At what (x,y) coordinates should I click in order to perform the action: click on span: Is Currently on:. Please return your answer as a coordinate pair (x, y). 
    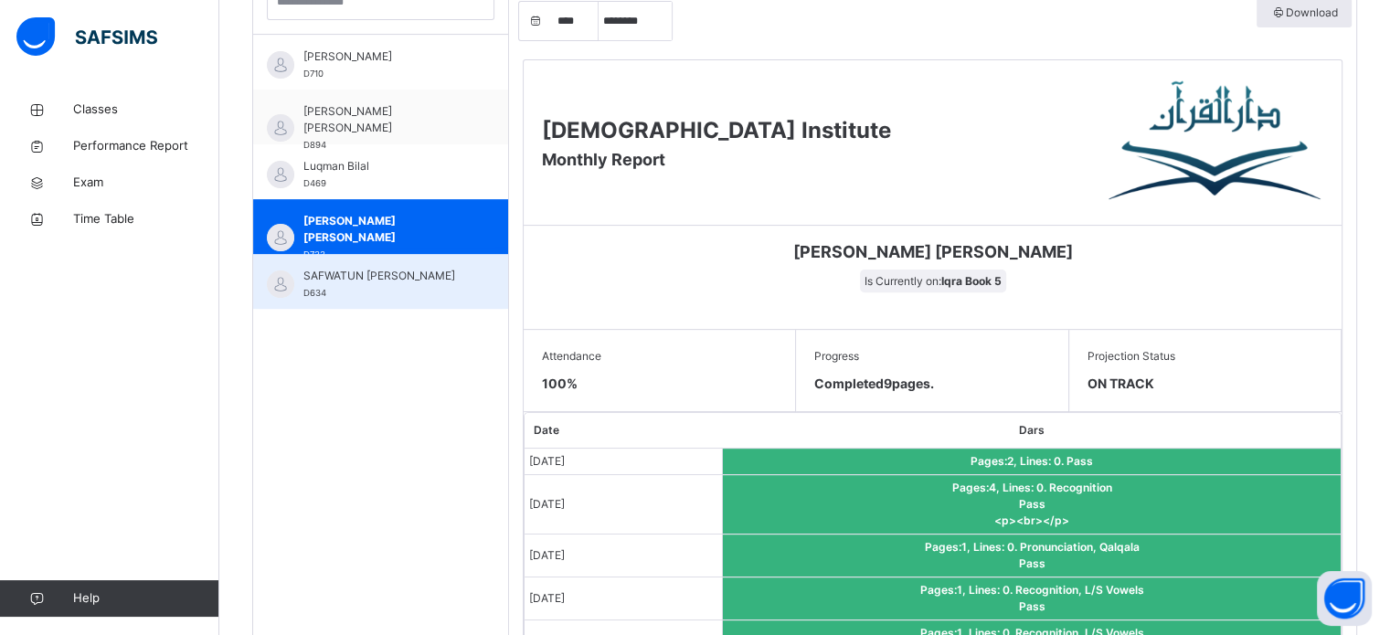
    Looking at the image, I should click on (933, 281).